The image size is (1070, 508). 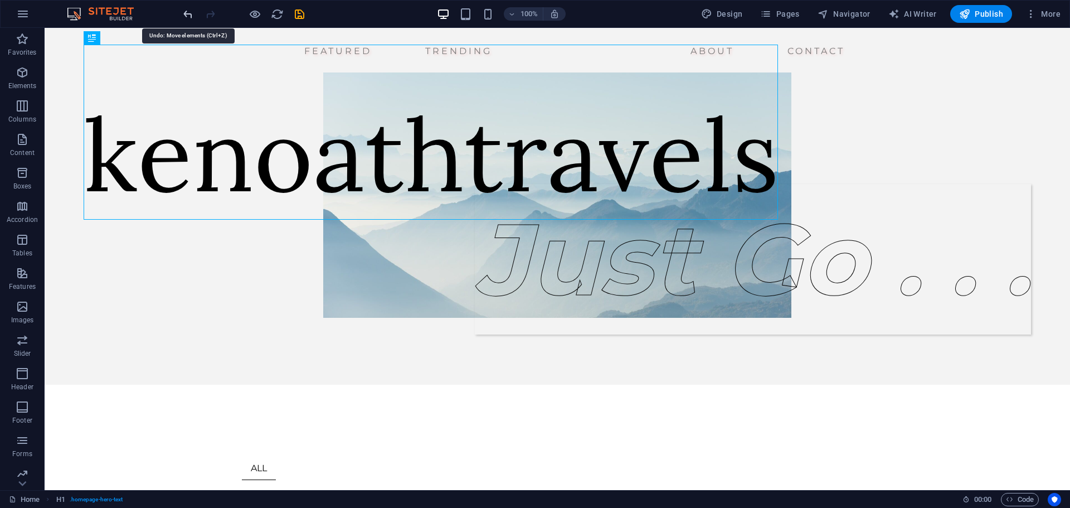 I want to click on i: Reload page, so click(x=277, y=14).